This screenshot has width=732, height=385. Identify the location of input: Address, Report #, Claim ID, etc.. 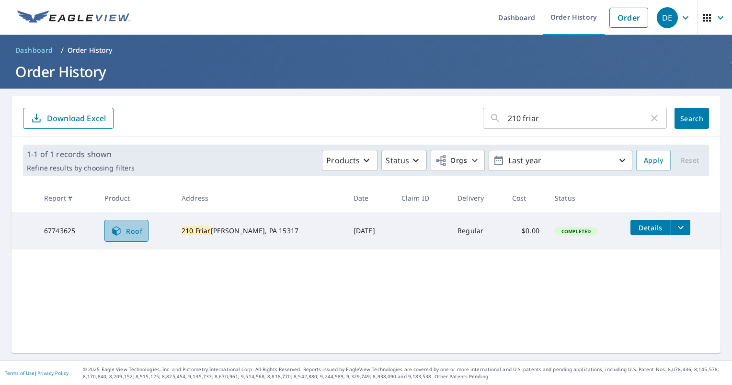
(578, 118).